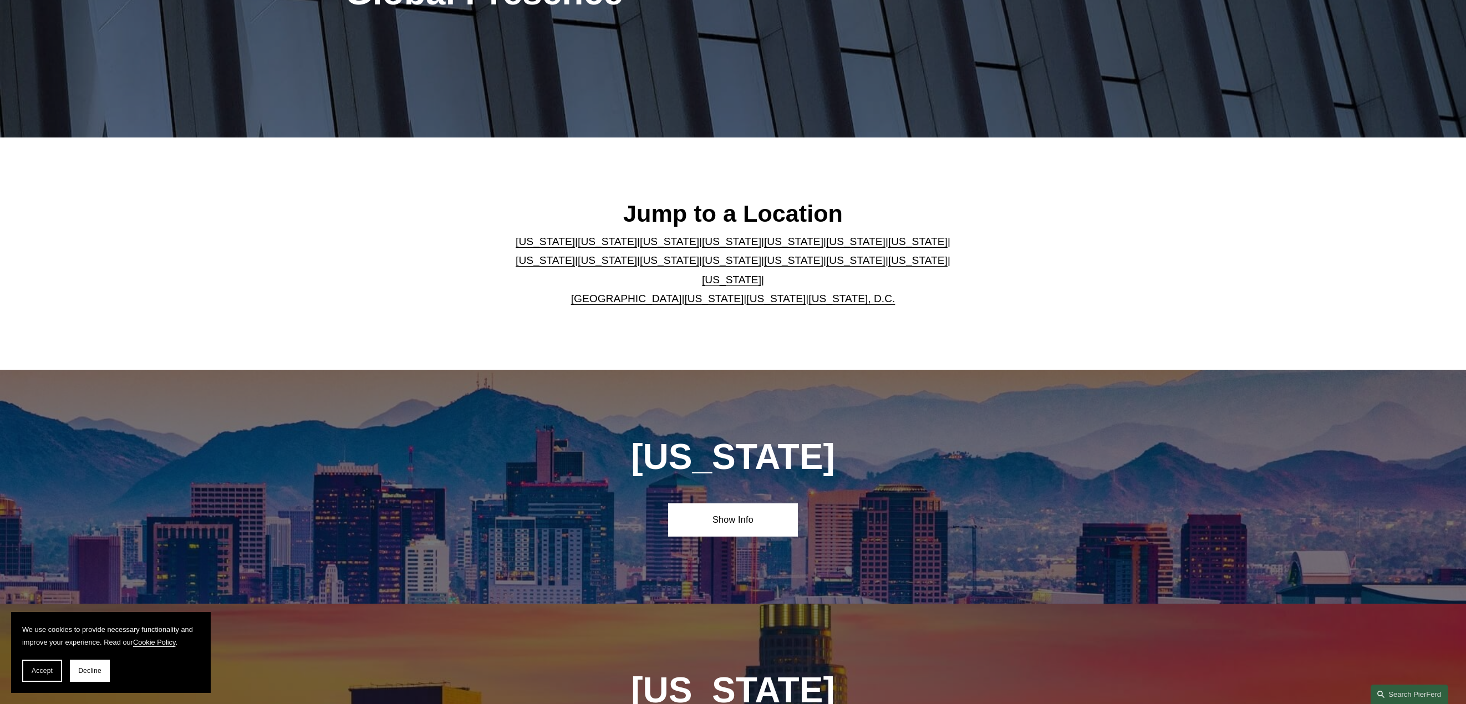 This screenshot has height=704, width=1466. What do you see at coordinates (111, 636) in the screenshot?
I see `p: We use cookies to provide necessary functionality and improve your experience. Read our .` at bounding box center [111, 636].